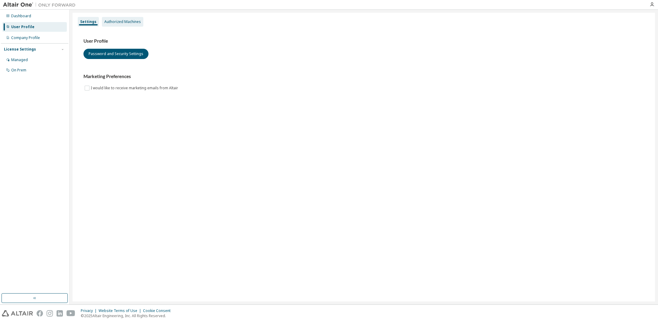  What do you see at coordinates (364, 41) in the screenshot?
I see `h3: User Profile` at bounding box center [364, 41].